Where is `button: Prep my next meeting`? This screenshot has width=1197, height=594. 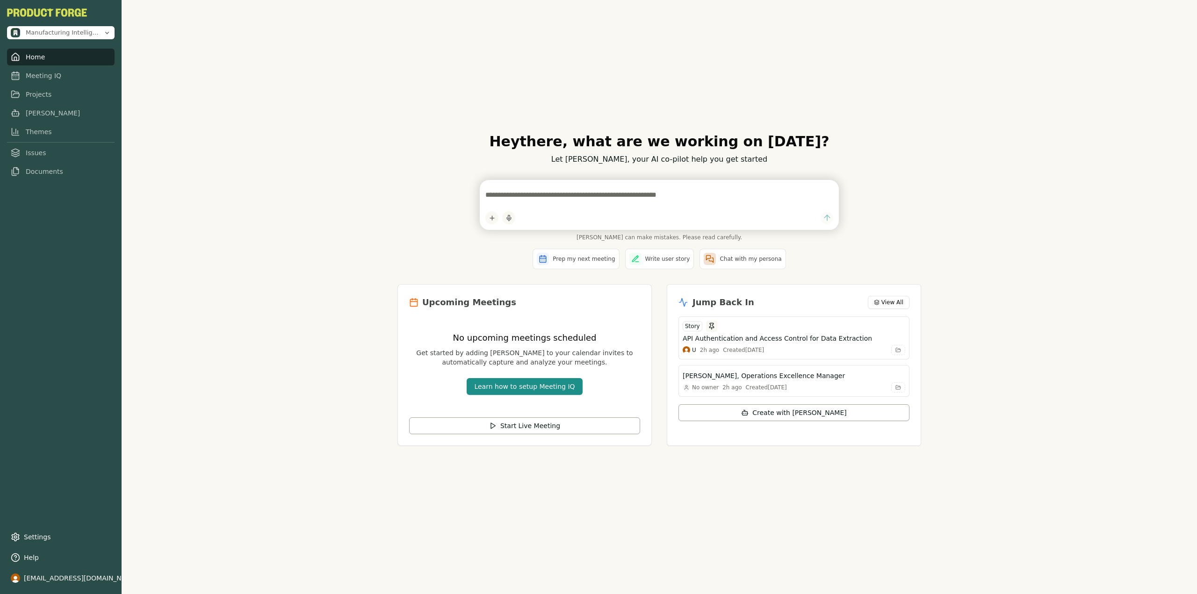 button: Prep my next meeting is located at coordinates (576, 259).